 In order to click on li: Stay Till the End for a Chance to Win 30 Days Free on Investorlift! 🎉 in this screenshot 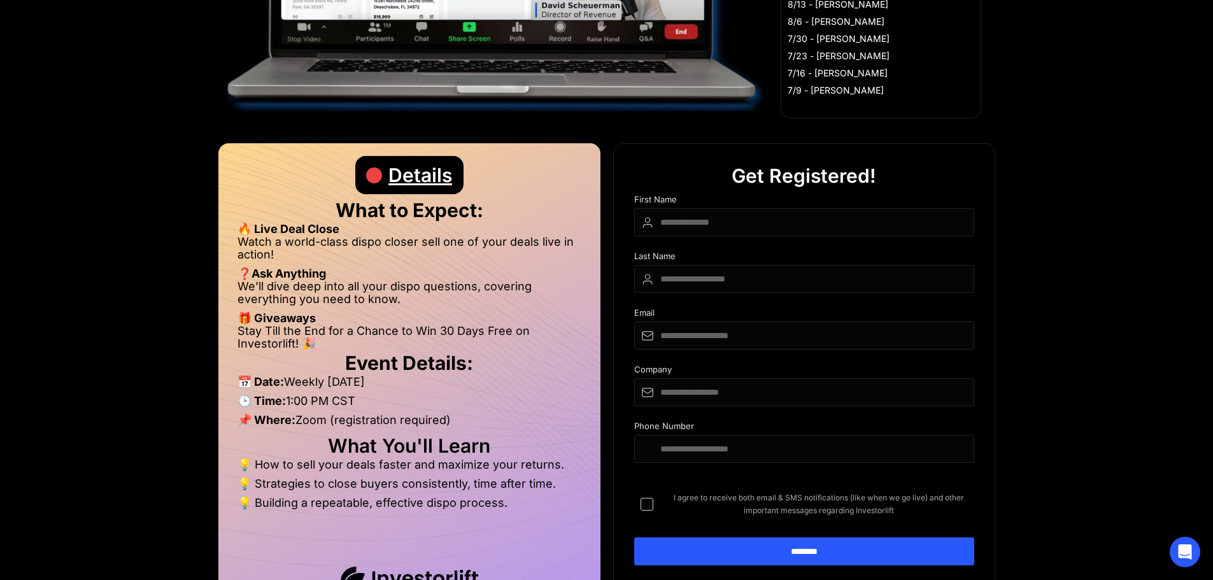, I will do `click(410, 338)`.